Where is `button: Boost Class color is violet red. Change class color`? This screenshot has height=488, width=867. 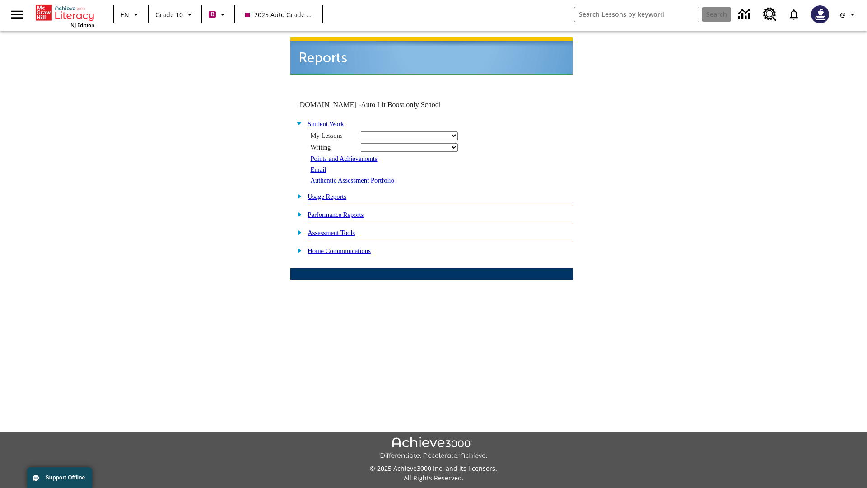 button: Boost Class color is violet red. Change class color is located at coordinates (218, 14).